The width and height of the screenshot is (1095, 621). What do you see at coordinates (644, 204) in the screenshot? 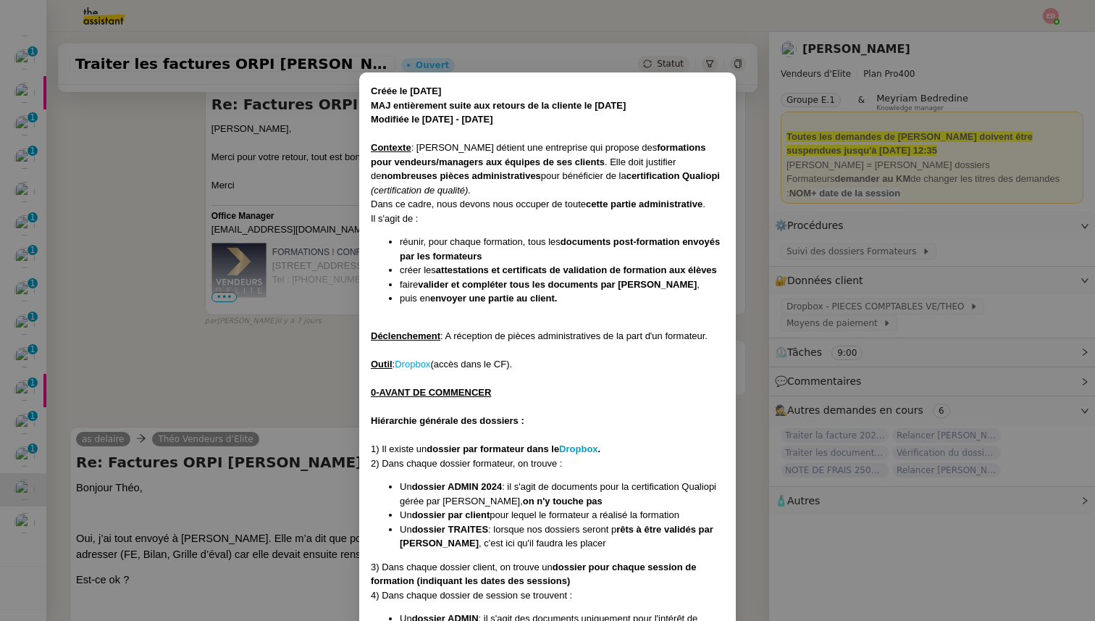
I see `strong: cette partie administrative` at bounding box center [644, 204].